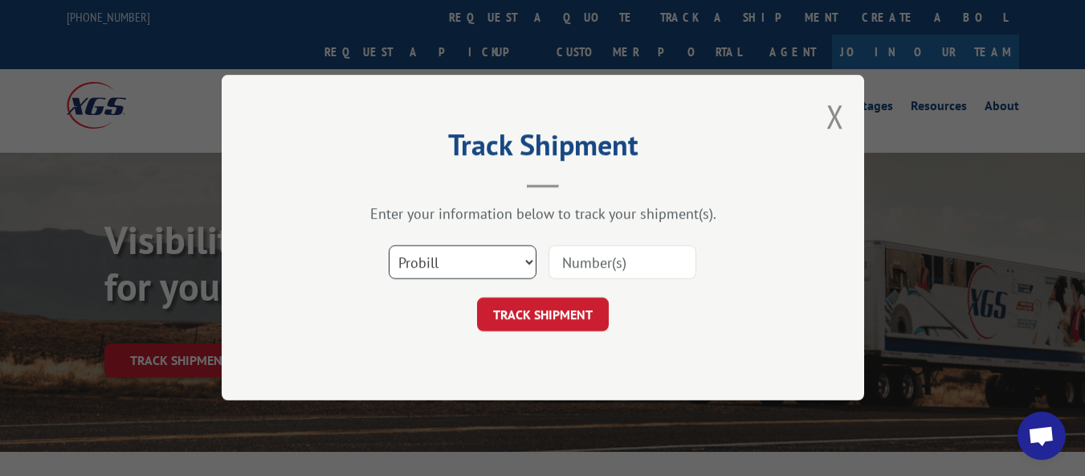 The width and height of the screenshot is (1085, 476). I want to click on div: Open chat, so click(1042, 435).